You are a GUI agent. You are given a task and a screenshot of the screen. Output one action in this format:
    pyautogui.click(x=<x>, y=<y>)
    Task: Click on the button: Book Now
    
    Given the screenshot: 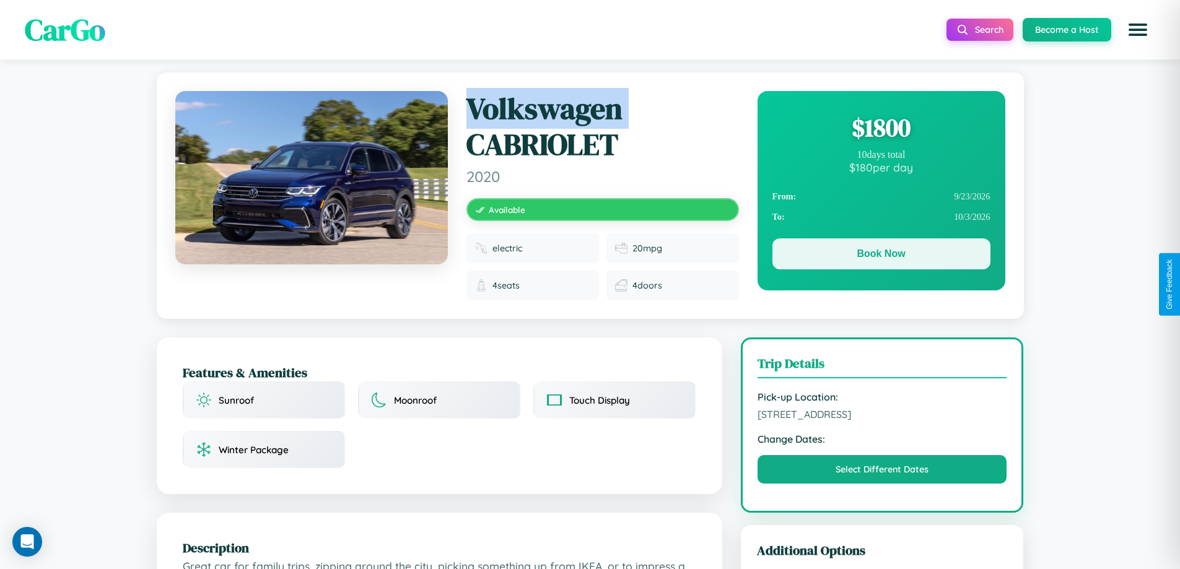 What is the action you would take?
    pyautogui.click(x=882, y=254)
    